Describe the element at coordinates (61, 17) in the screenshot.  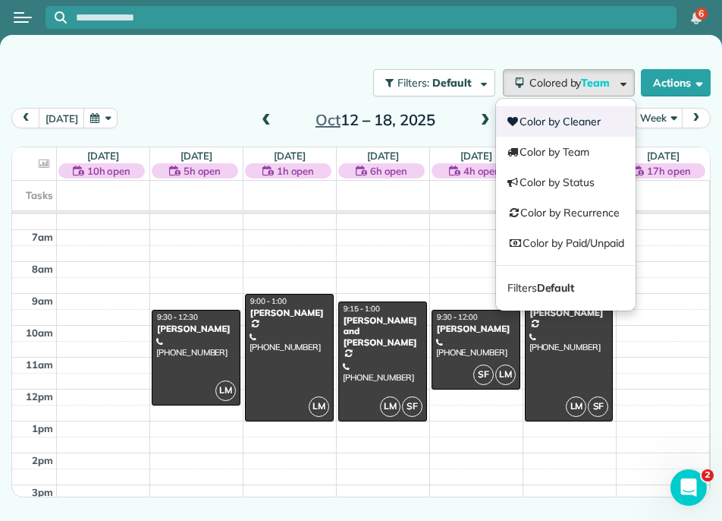
I see `svg: Focus search` at that location.